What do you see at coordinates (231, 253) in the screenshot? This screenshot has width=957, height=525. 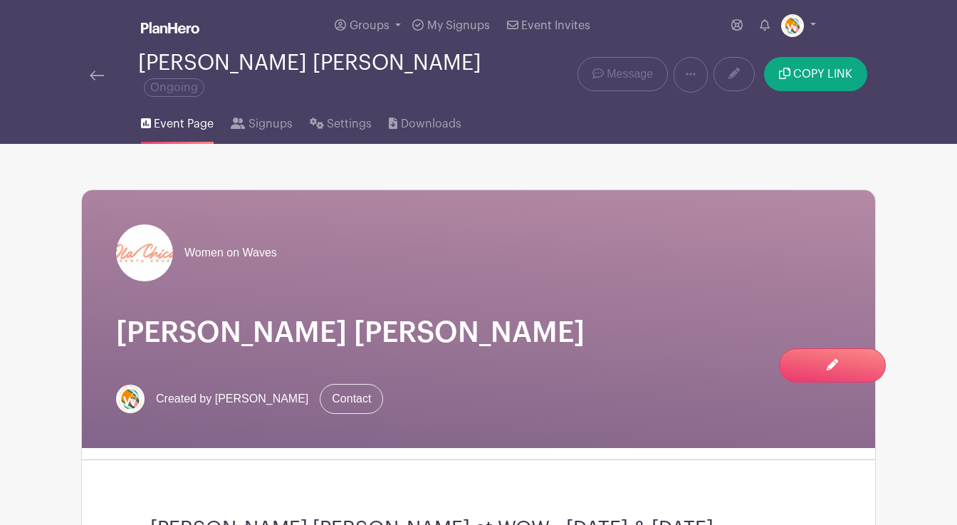 I see `span: Women on Waves` at bounding box center [231, 253].